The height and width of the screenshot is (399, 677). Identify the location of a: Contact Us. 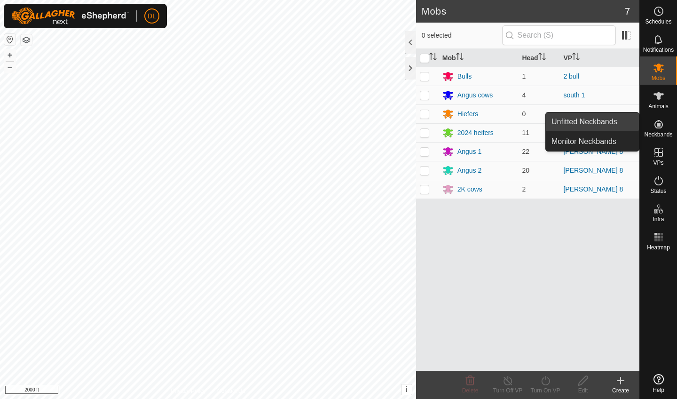
(231, 391).